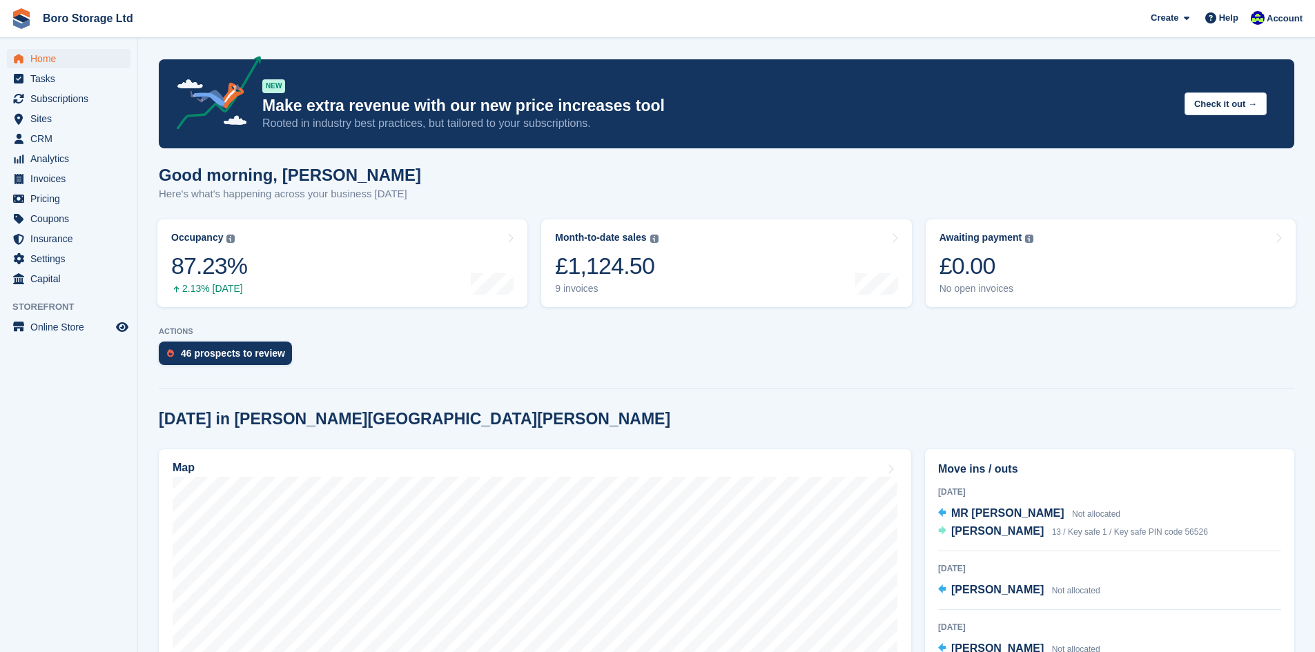 This screenshot has width=1315, height=652. Describe the element at coordinates (233, 353) in the screenshot. I see `div: 46 prospects to review` at that location.